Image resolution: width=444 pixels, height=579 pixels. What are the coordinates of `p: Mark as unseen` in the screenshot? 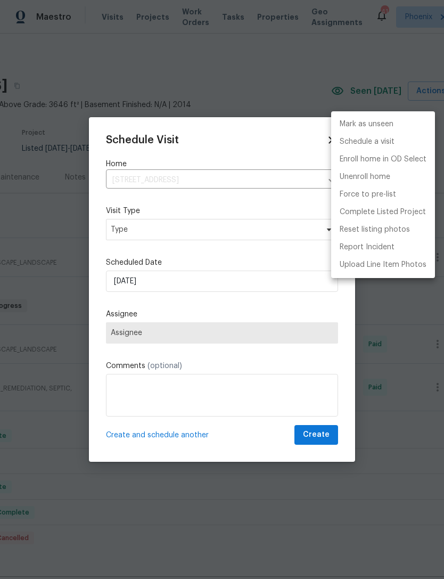 It's located at (366, 124).